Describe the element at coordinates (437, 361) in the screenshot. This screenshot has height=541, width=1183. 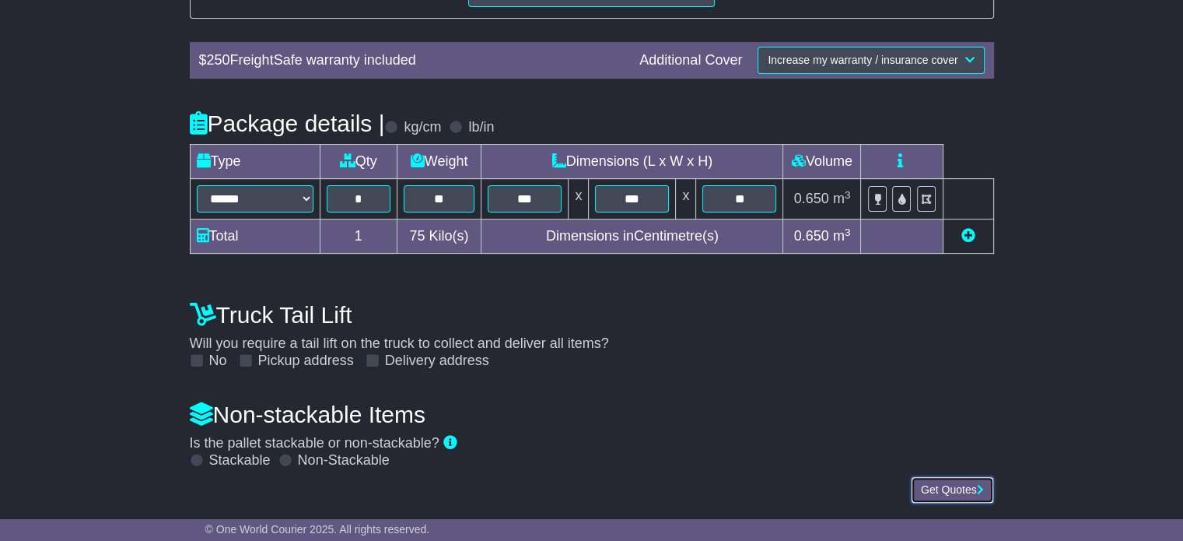
I see `label: Delivery address` at that location.